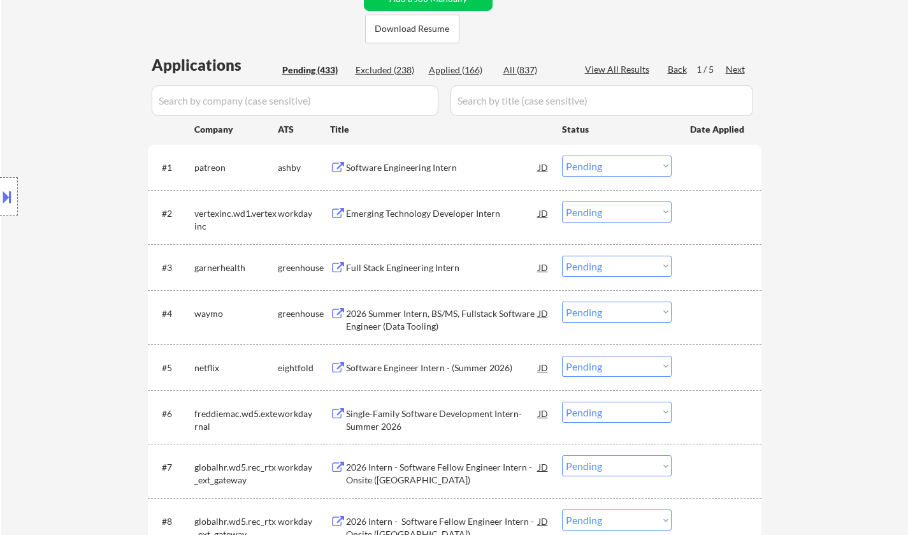 Image resolution: width=908 pixels, height=535 pixels. Describe the element at coordinates (236, 314) in the screenshot. I see `div: waymo` at that location.